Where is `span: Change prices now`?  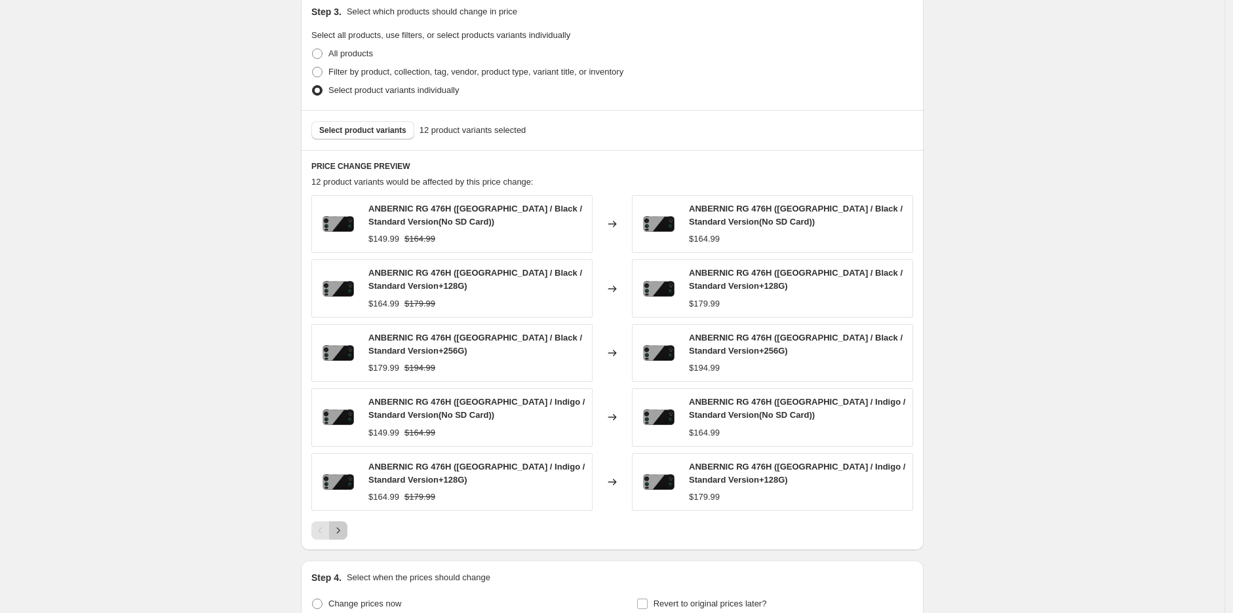 span: Change prices now is located at coordinates (364, 604).